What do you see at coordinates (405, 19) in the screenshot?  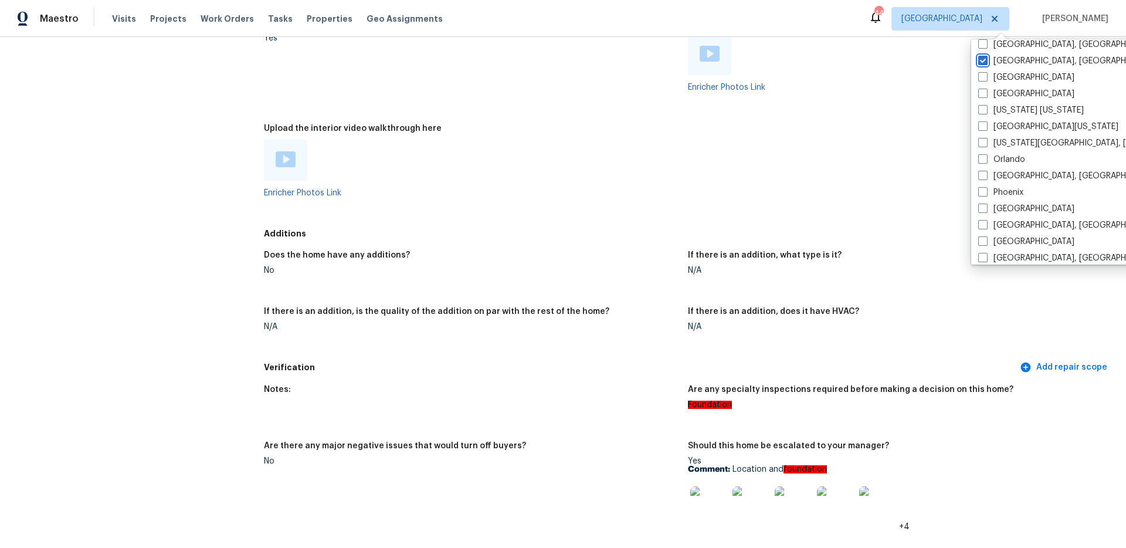 I see `span: Geo Assignments` at bounding box center [405, 19].